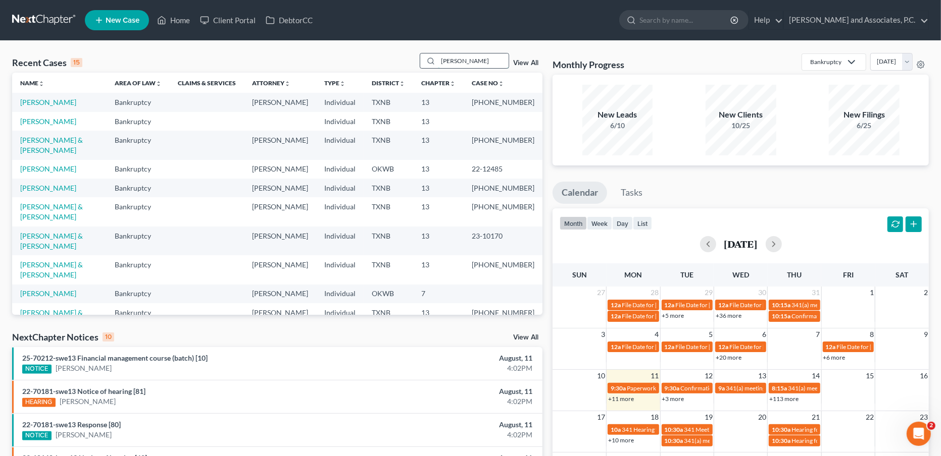  Describe the element at coordinates (728, 357) in the screenshot. I see `a: +20 more` at that location.